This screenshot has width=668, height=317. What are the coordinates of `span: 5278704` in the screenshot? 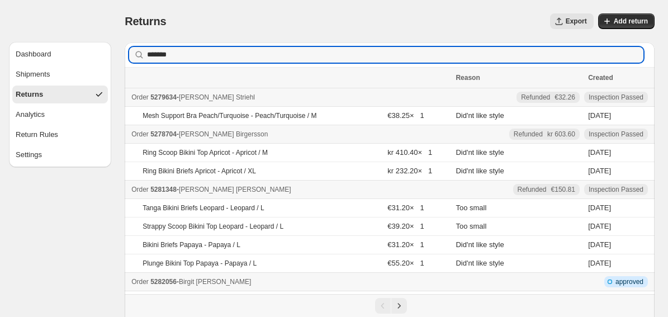 It's located at (163, 134).